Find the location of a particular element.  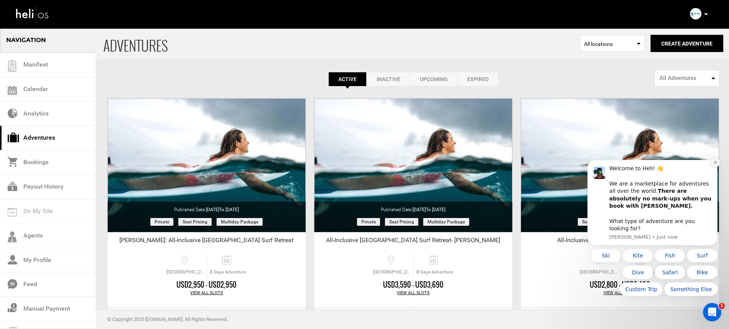

span: ADVENTURES is located at coordinates (341, 43).